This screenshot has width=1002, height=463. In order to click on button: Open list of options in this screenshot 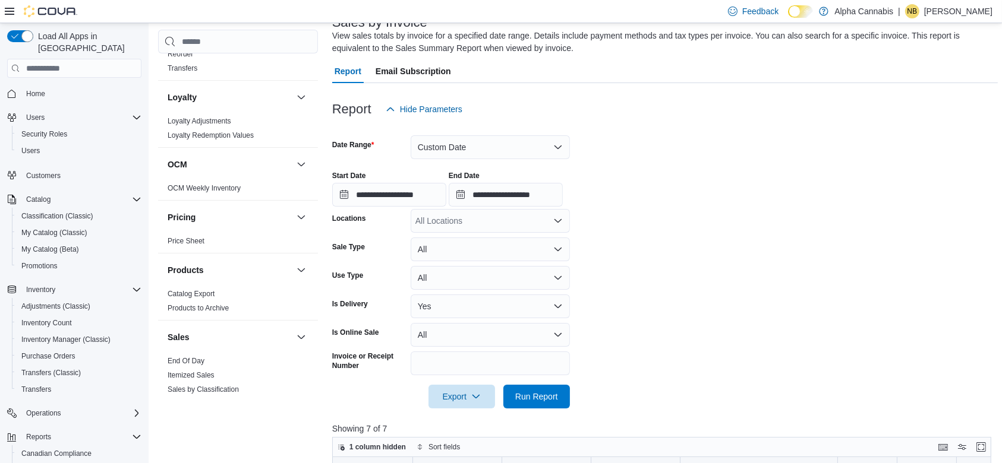, I will do `click(558, 221)`.